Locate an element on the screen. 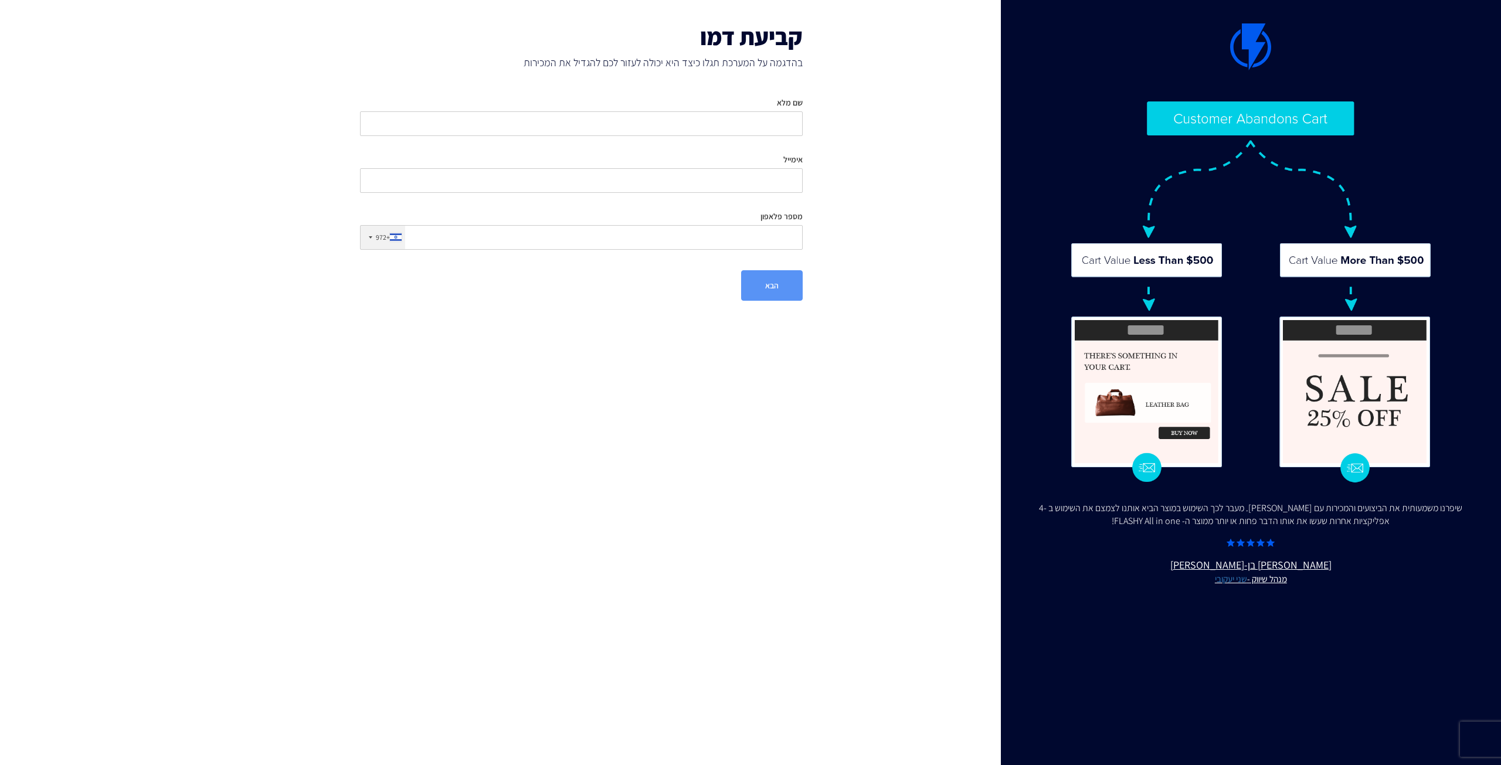 Image resolution: width=1501 pixels, height=765 pixels. label: מספר פלאפון is located at coordinates (782, 216).